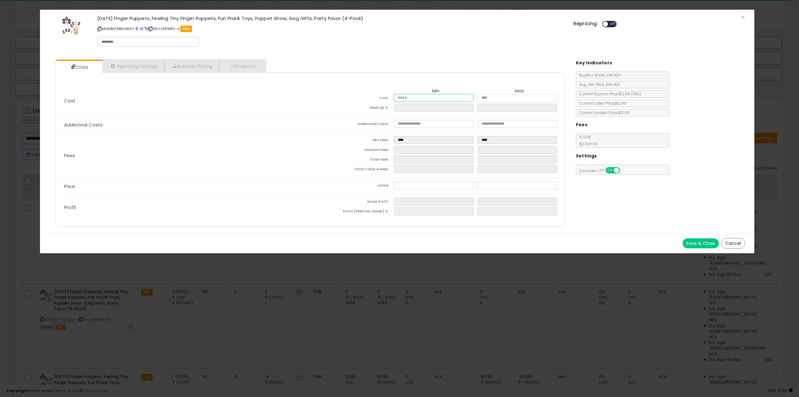  Describe the element at coordinates (352, 160) in the screenshot. I see `td: Total Fees` at that location.